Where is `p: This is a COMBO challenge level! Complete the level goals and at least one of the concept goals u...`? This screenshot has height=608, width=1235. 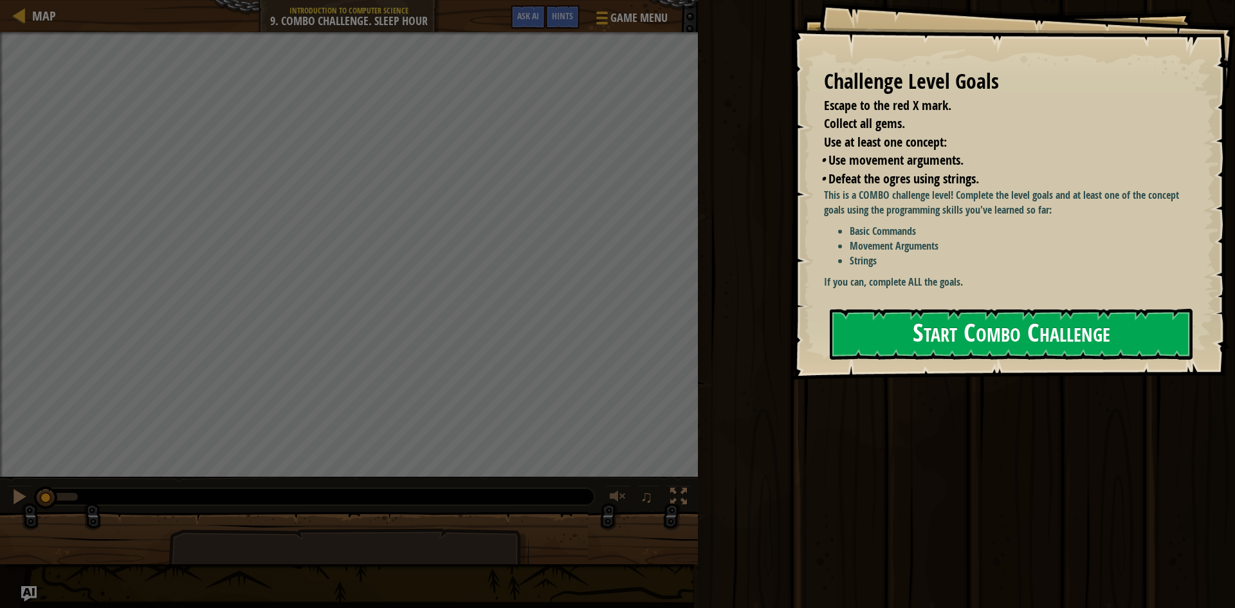 p: This is a COMBO challenge level! Complete the level goals and at least one of the concept goals u... is located at coordinates (1012, 203).